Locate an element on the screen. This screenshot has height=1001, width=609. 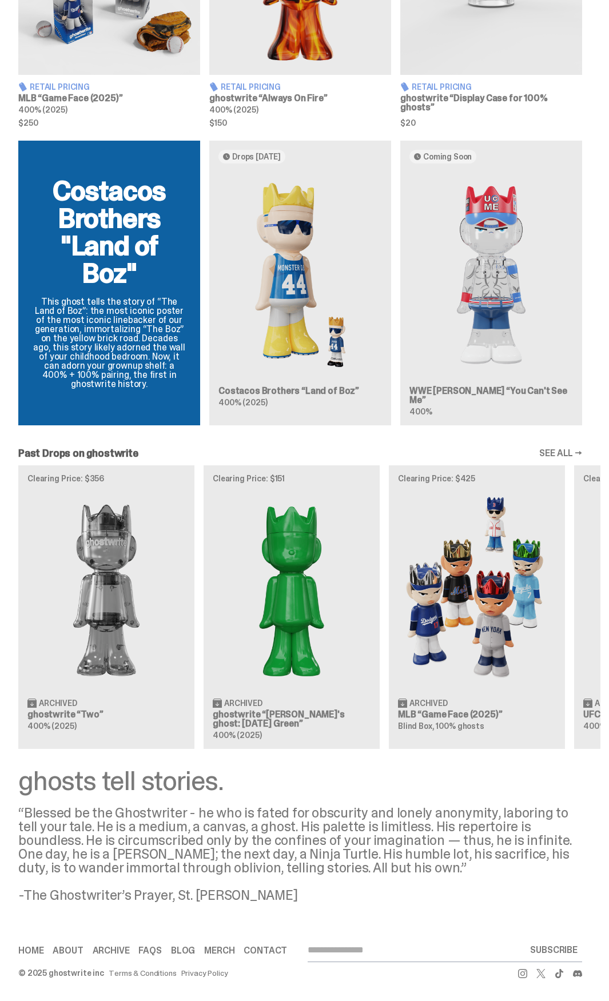
a: Privacy Policy is located at coordinates (205, 973).